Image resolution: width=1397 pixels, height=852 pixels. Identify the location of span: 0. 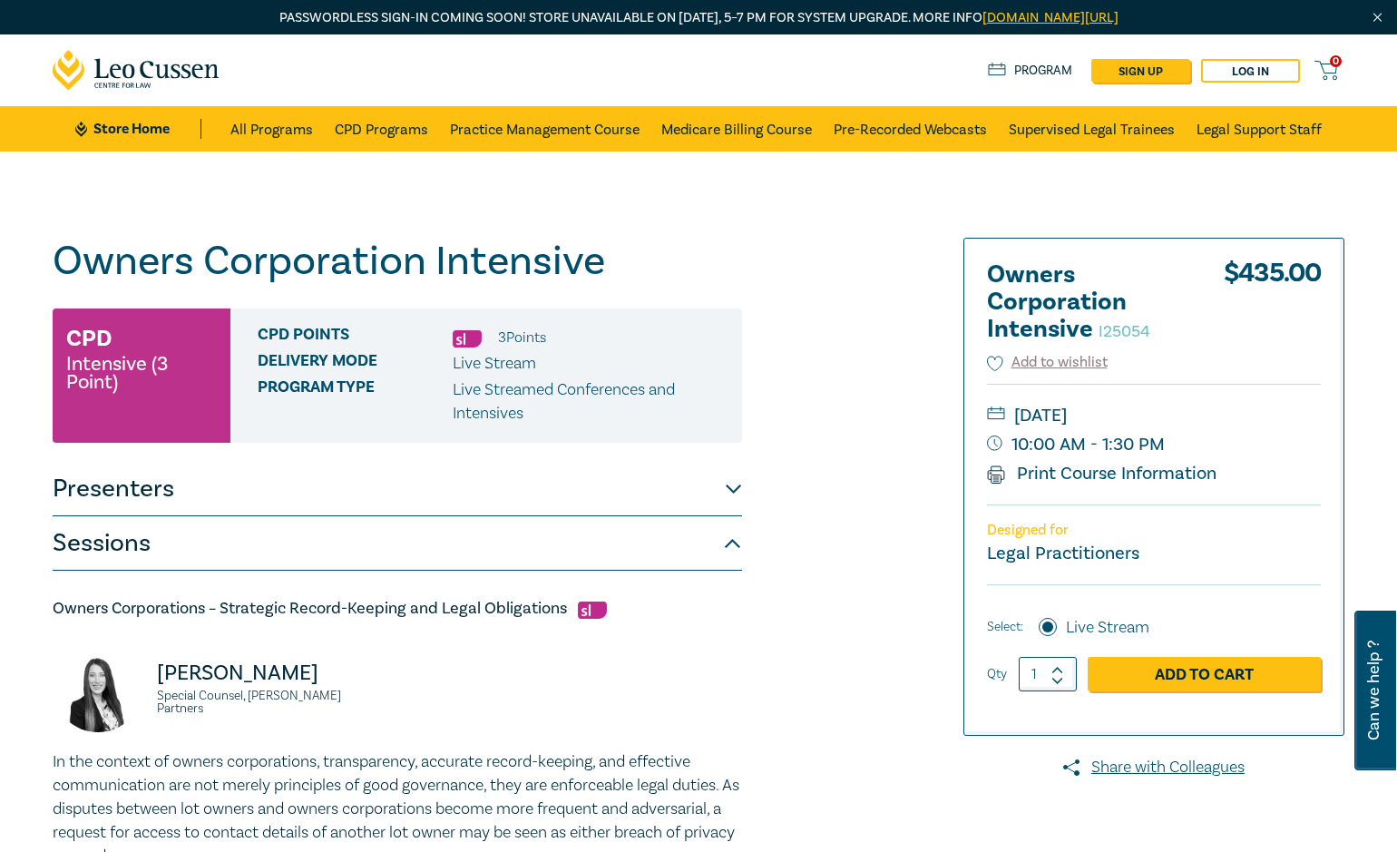
(1335, 61).